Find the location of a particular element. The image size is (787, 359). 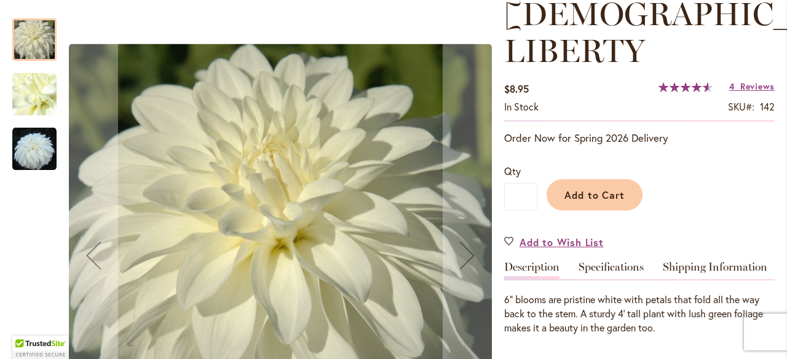

div: Availability is located at coordinates (521, 107).